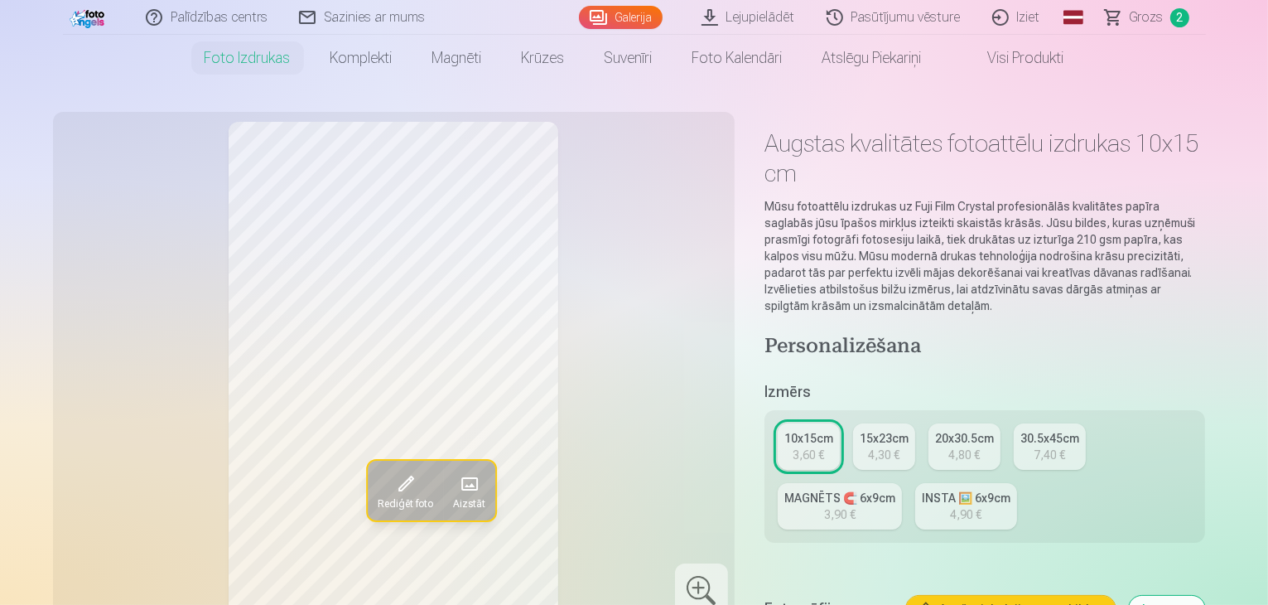  Describe the element at coordinates (808, 446) in the screenshot. I see `a: 10x15cm3,60 €` at that location.